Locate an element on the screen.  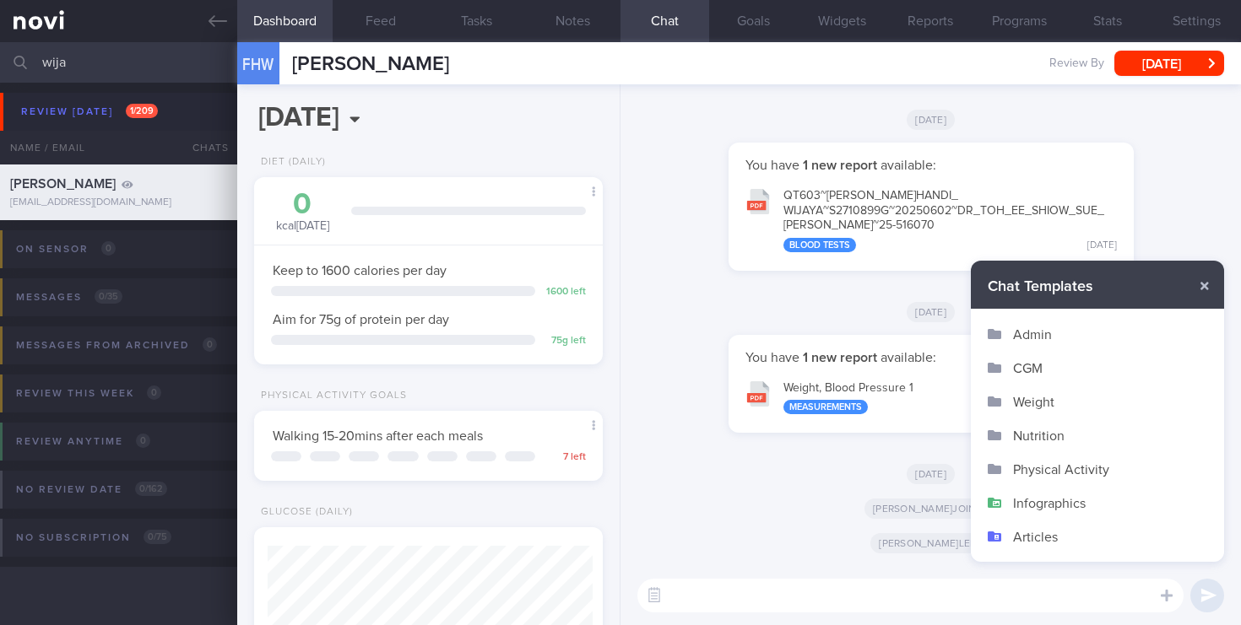
div: 1600 left is located at coordinates (565, 292).